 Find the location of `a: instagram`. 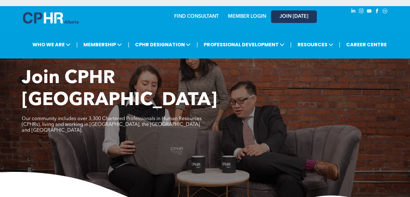

a: instagram is located at coordinates (361, 12).